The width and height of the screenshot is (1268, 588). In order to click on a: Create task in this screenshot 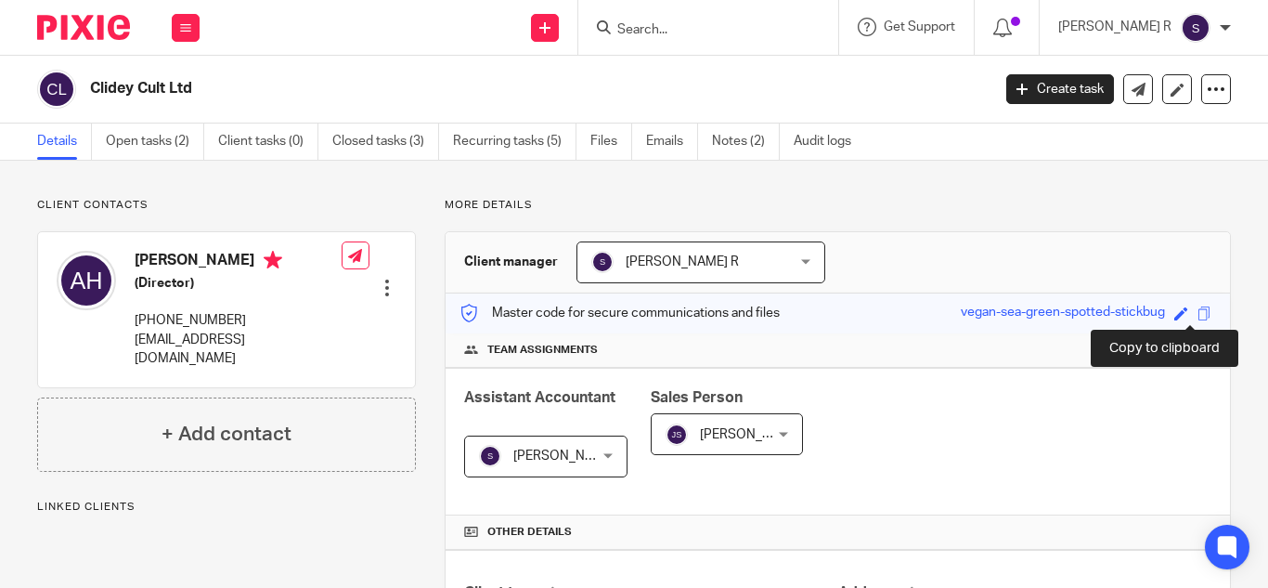, I will do `click(1060, 89)`.